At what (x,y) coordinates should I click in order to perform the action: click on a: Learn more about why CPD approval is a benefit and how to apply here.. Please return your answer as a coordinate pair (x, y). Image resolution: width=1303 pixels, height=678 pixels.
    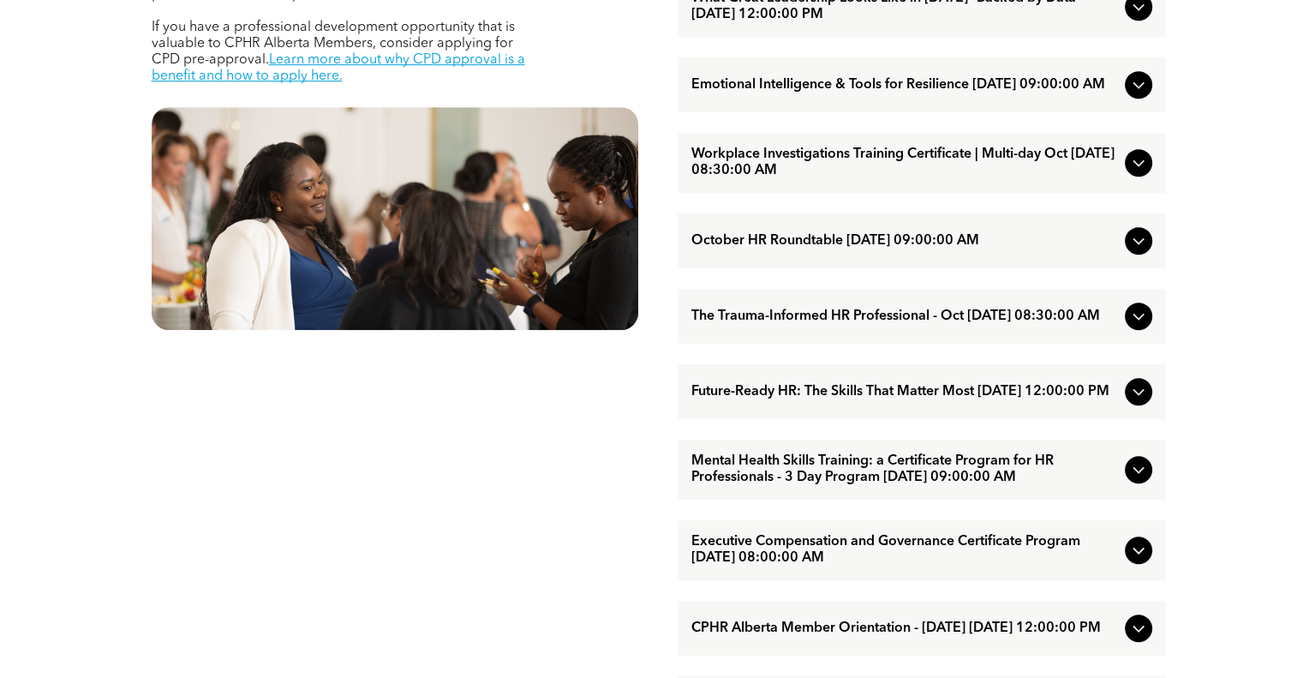
    Looking at the image, I should click on (338, 68).